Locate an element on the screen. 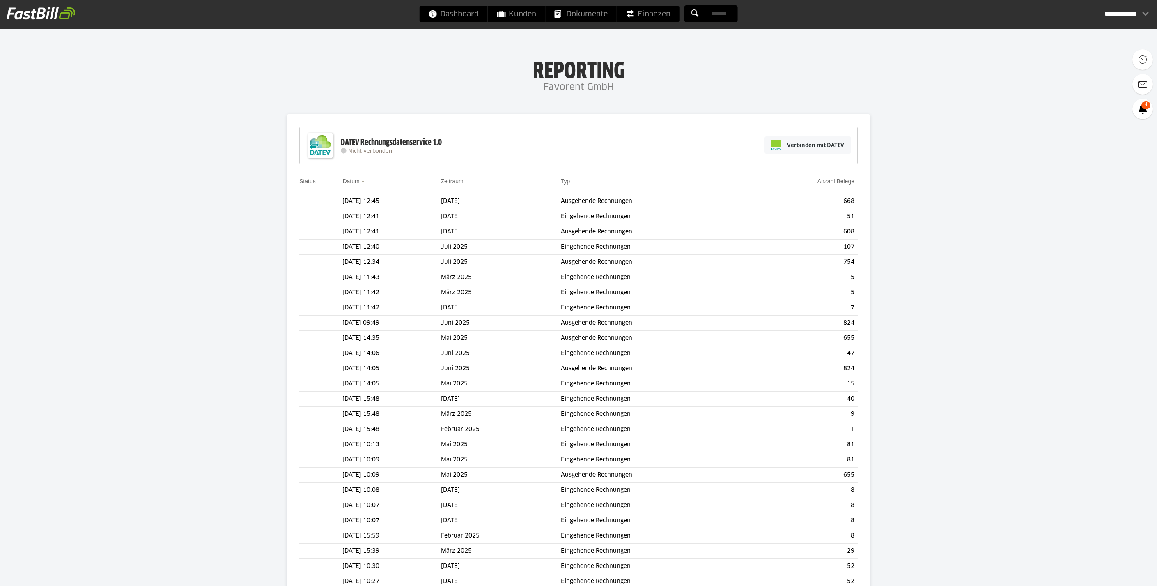  td: 608 is located at coordinates (804, 232).